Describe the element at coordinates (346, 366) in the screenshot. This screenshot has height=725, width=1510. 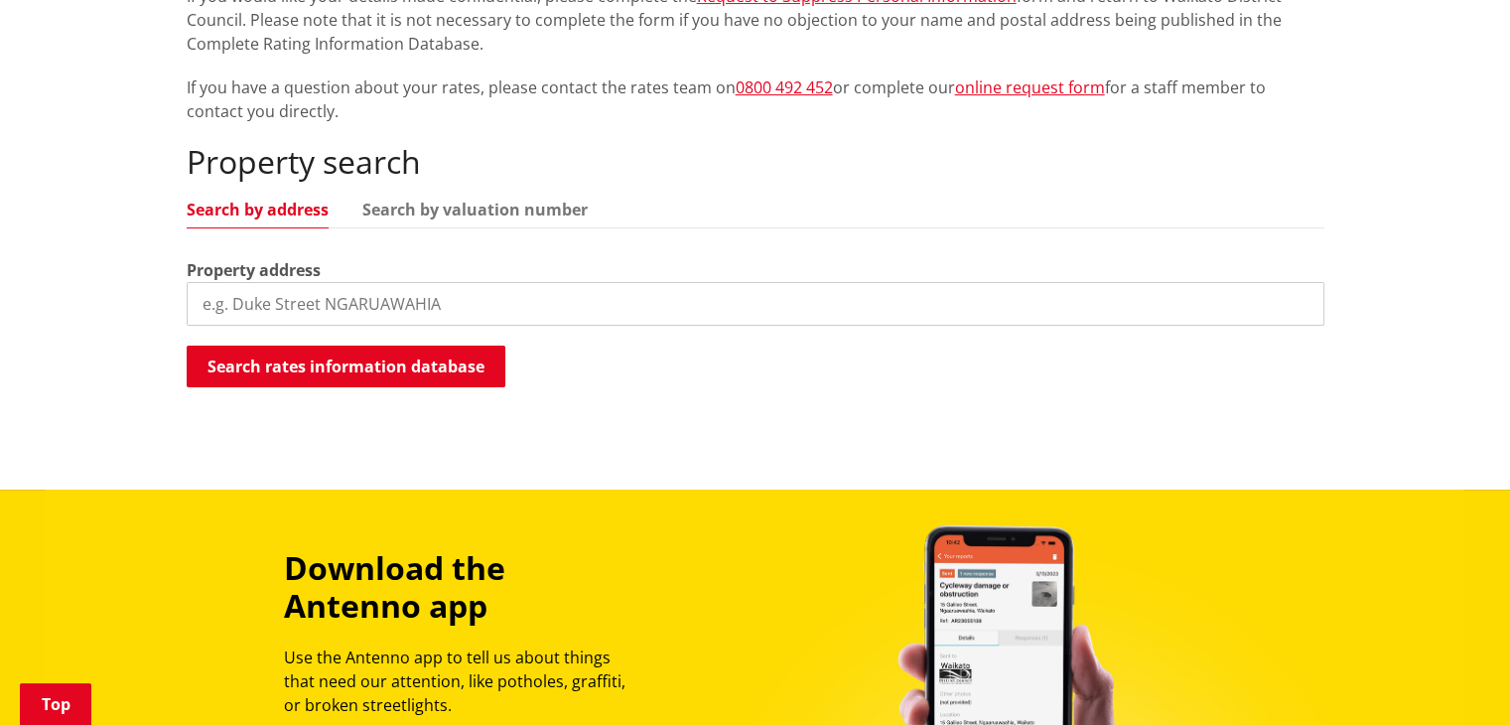
I see `button: Search rates information database` at that location.